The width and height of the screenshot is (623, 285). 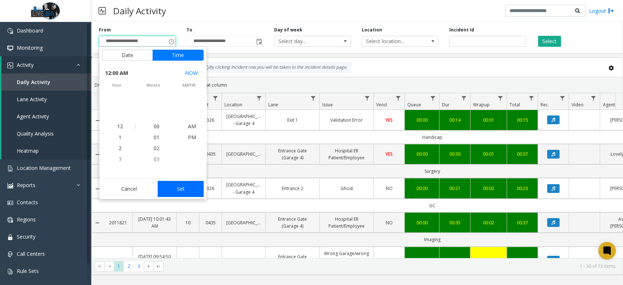 What do you see at coordinates (432, 98) in the screenshot?
I see `a: Queue Filter Menu` at bounding box center [432, 98].